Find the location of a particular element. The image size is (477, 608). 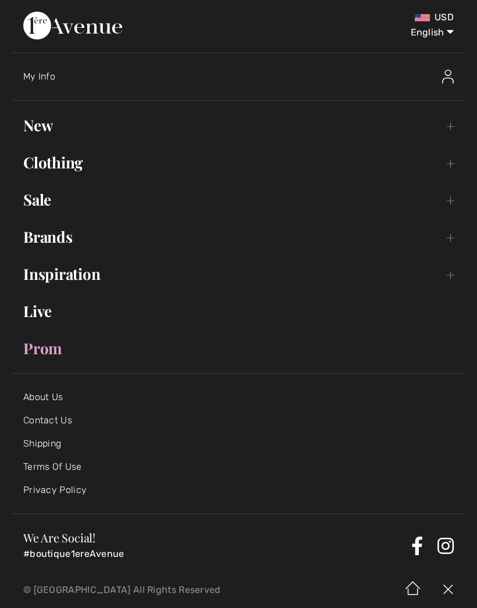

a: Privacy Policy is located at coordinates (55, 490).